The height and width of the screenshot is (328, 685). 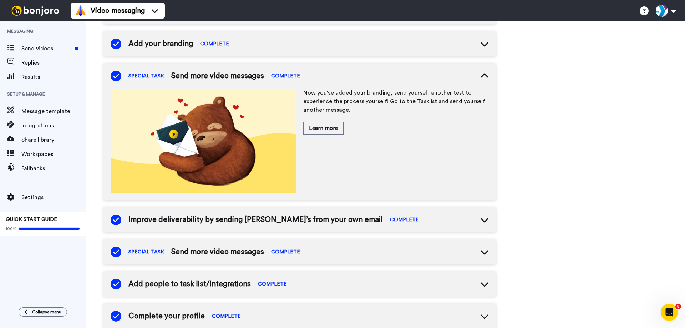 What do you see at coordinates (678, 306) in the screenshot?
I see `span: 8` at bounding box center [678, 306].